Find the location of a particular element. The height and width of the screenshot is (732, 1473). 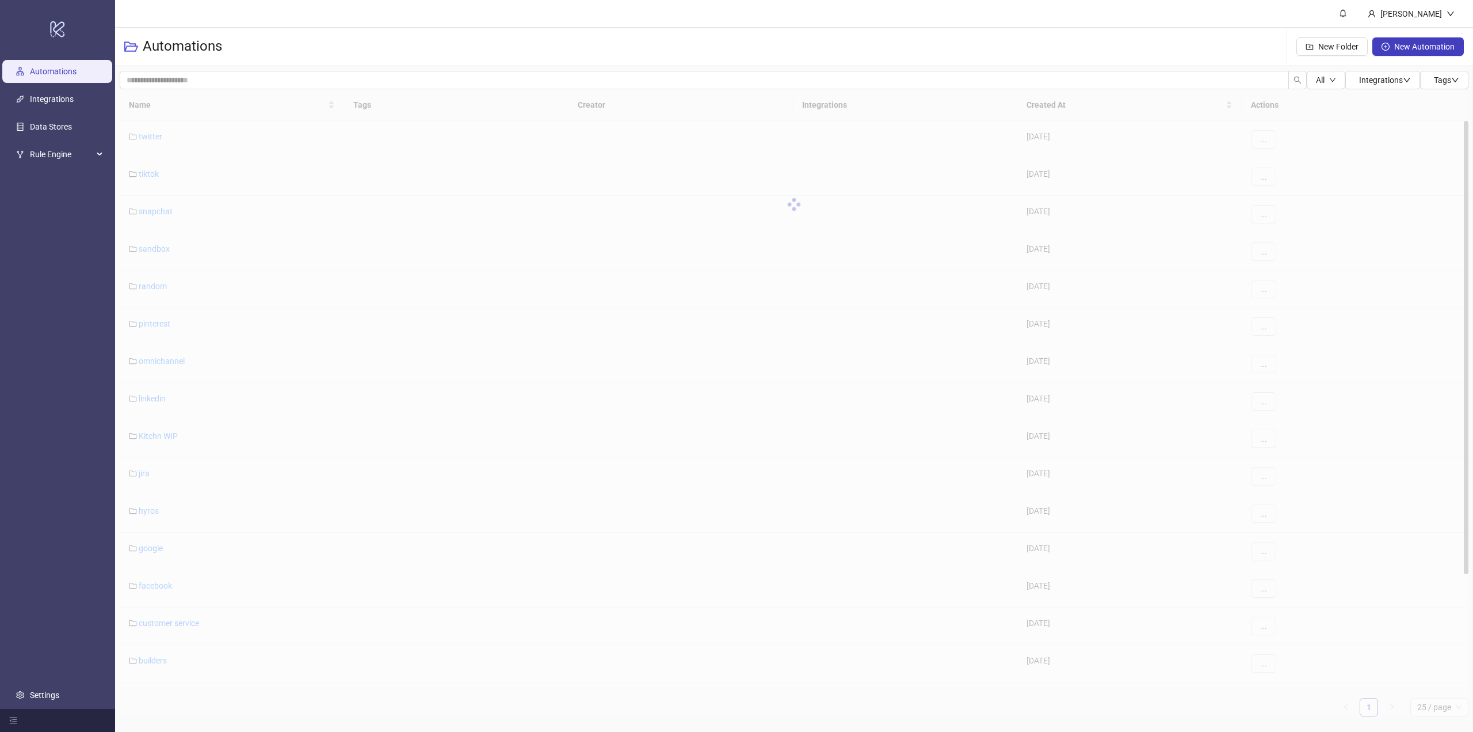

h3: Automations is located at coordinates (182, 47).